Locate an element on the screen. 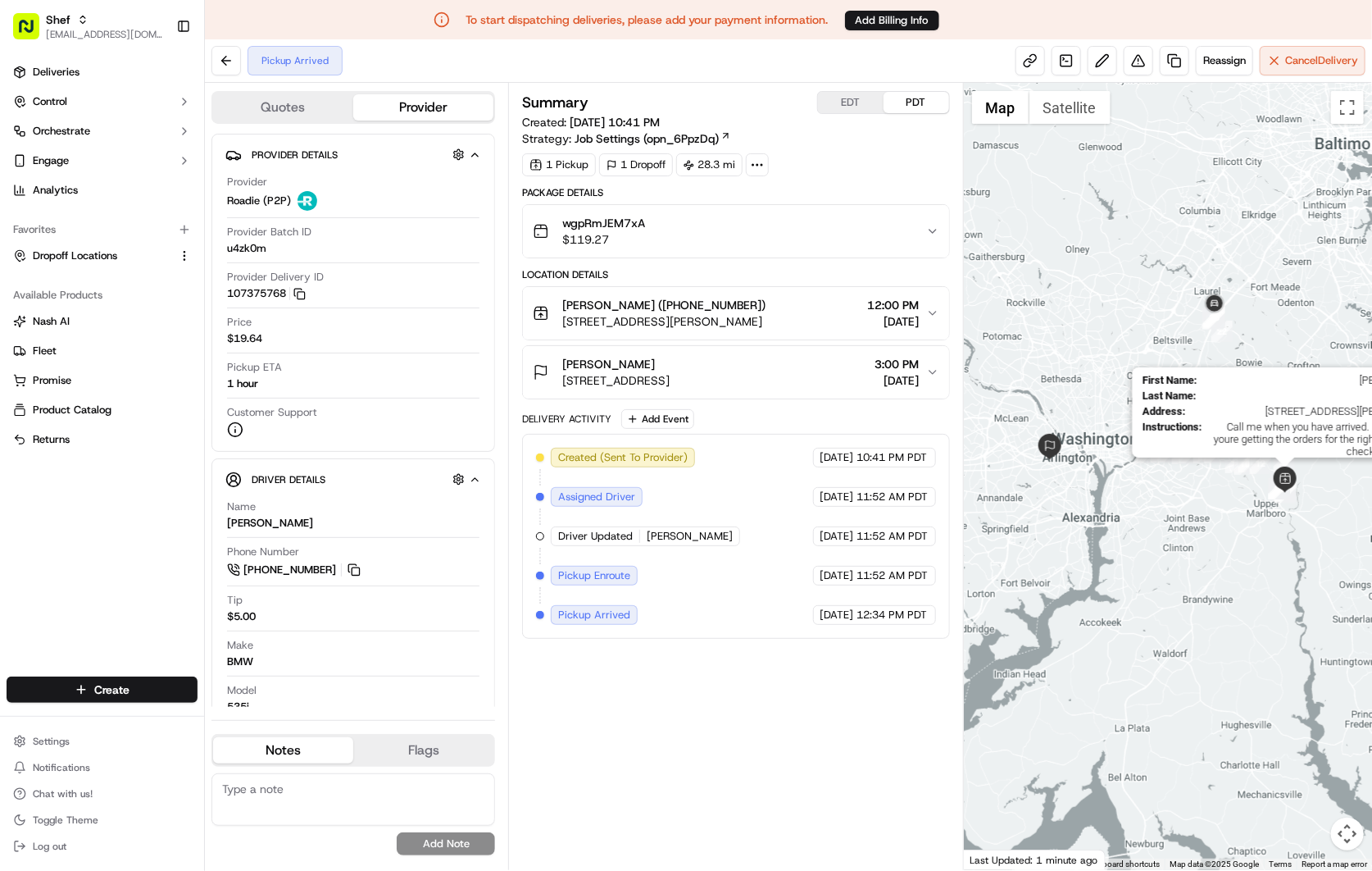 The width and height of the screenshot is (1372, 871). span: Promise is located at coordinates (51, 380).